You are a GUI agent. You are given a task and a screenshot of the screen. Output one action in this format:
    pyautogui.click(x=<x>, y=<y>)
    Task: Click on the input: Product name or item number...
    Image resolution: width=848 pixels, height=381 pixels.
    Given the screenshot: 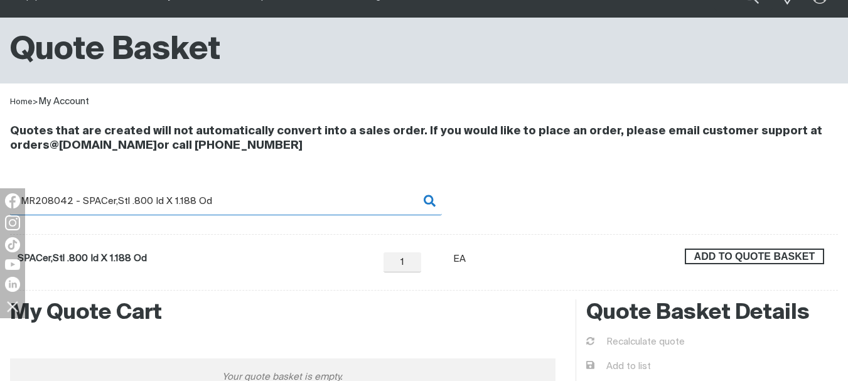 What is the action you would take?
    pyautogui.click(x=226, y=201)
    